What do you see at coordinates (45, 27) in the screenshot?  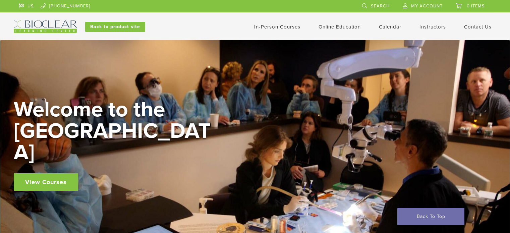 I see `img: Bioclear` at bounding box center [45, 27].